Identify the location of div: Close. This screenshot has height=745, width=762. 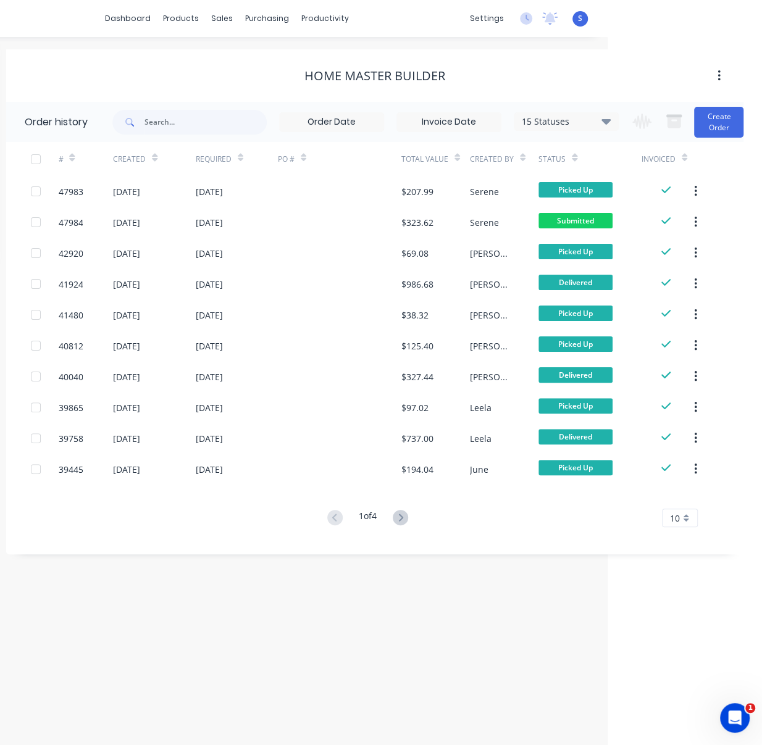
(228, 16).